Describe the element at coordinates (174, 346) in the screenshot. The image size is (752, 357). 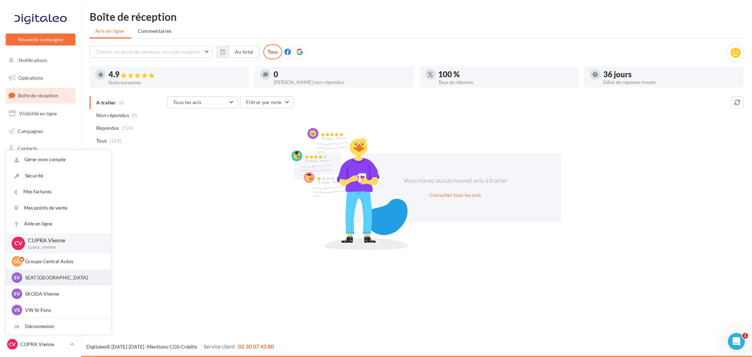
I see `a: CGS` at that location.